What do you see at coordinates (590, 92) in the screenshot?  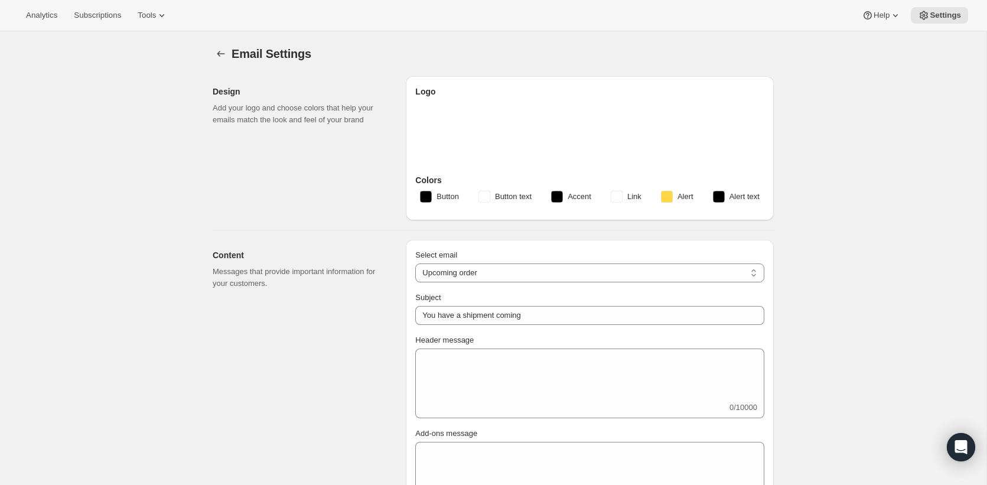 I see `h3: Logo` at bounding box center [590, 92].